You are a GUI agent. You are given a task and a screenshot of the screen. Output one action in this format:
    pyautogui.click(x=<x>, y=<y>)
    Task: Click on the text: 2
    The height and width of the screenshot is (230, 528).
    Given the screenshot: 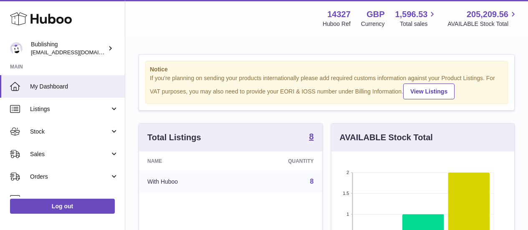 What is the action you would take?
    pyautogui.click(x=348, y=172)
    